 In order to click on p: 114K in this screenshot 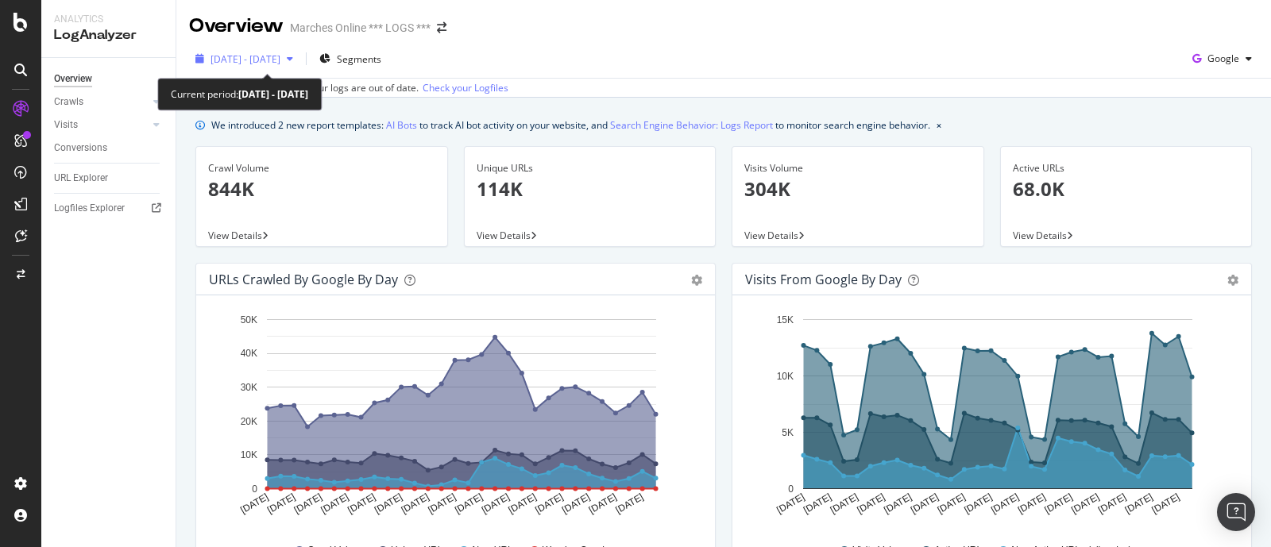, I will do `click(590, 189)`.